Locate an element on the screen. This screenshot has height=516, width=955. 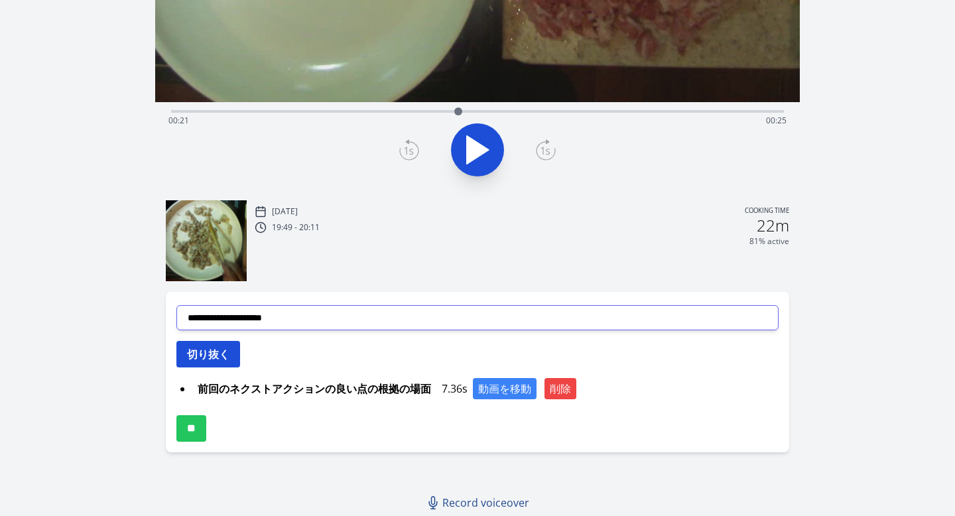
button: 切り抜く is located at coordinates (208, 354).